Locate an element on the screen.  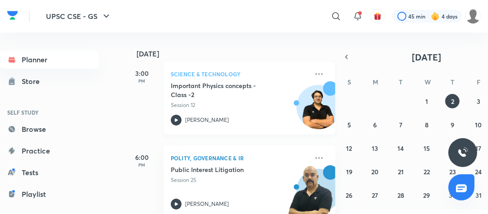
button: October 24, 2025 is located at coordinates (479, 171).